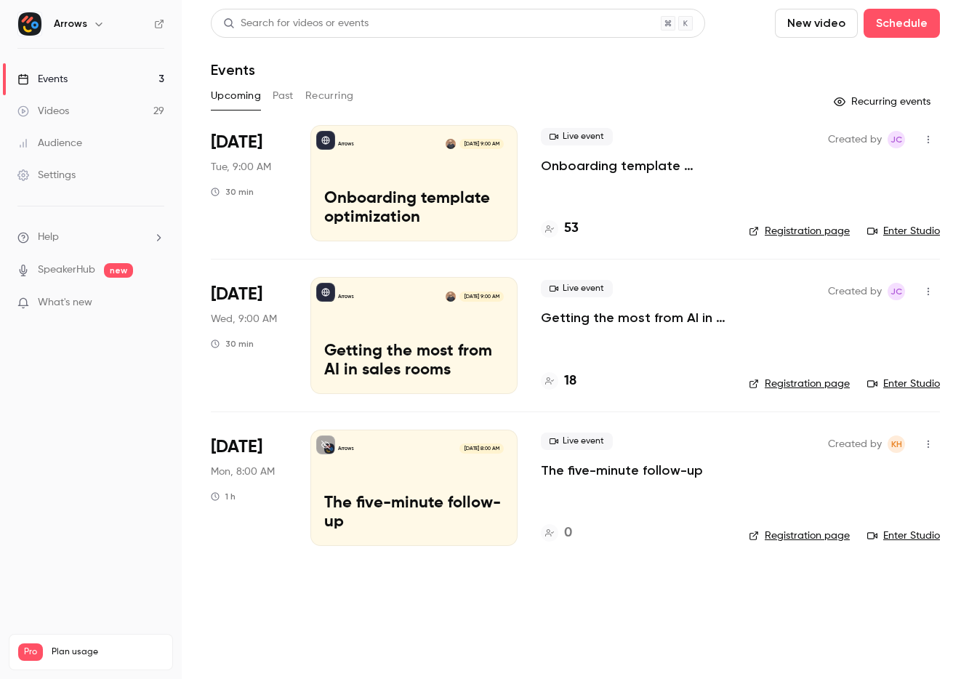 The width and height of the screenshot is (969, 679). Describe the element at coordinates (558, 381) in the screenshot. I see `a: 18` at that location.